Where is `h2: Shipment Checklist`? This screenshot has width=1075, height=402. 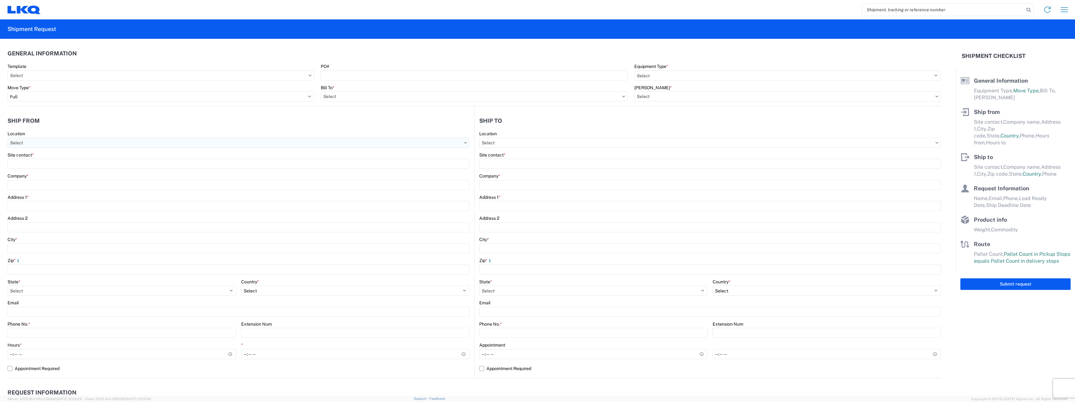 h2: Shipment Checklist is located at coordinates (994, 56).